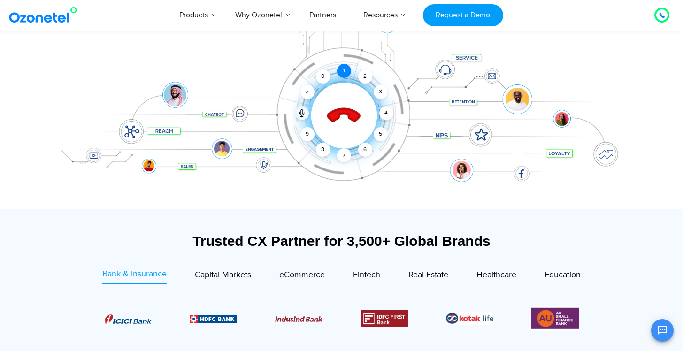 Image resolution: width=683 pixels, height=351 pixels. What do you see at coordinates (134, 274) in the screenshot?
I see `span: Bank & Insurance` at bounding box center [134, 274].